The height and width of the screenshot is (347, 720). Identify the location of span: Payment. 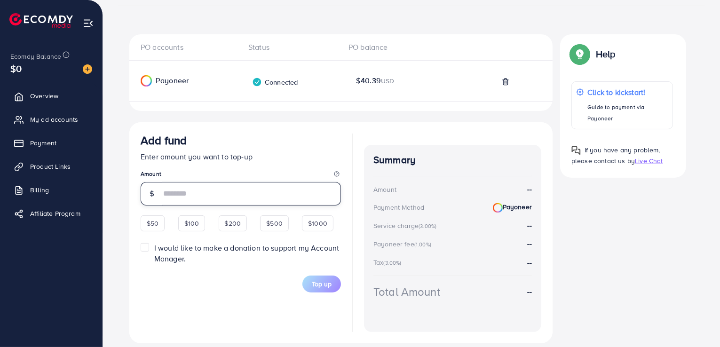
(43, 143).